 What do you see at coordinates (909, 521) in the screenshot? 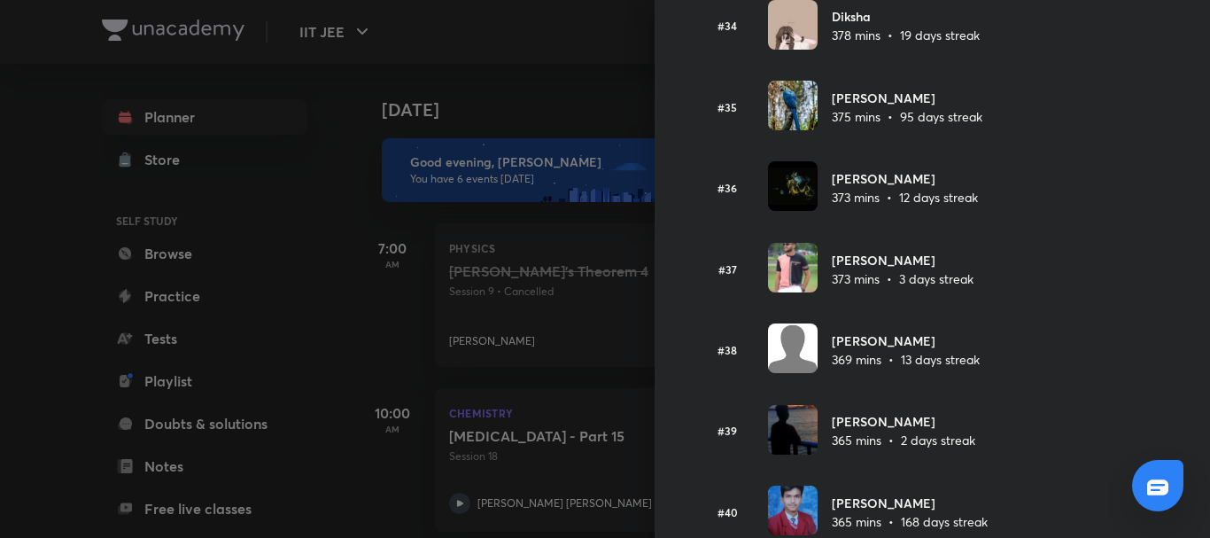
I see `p: 365 mins • 168 days streak` at bounding box center [909, 521].